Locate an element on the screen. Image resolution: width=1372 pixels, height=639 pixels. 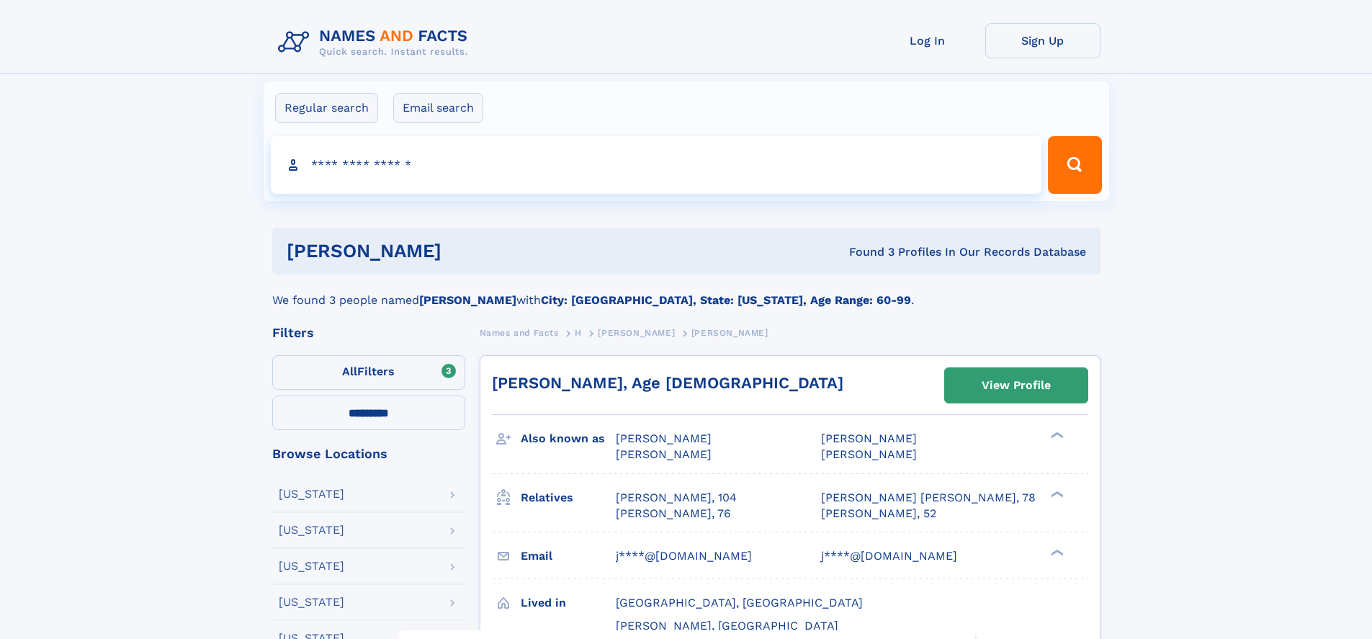
h3: Relatives is located at coordinates (568, 498).